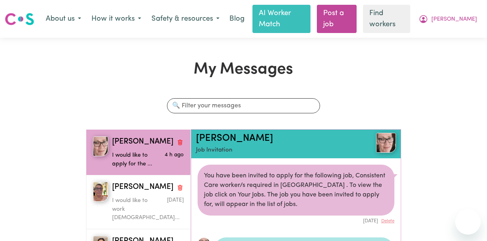 This screenshot has height=241, width=487. Describe the element at coordinates (337, 19) in the screenshot. I see `a: Post a job` at that location.